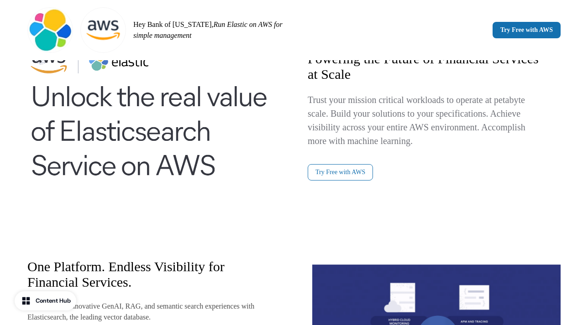 Image resolution: width=588 pixels, height=325 pixels. Describe the element at coordinates (53, 301) in the screenshot. I see `div: Content Hub` at that location.